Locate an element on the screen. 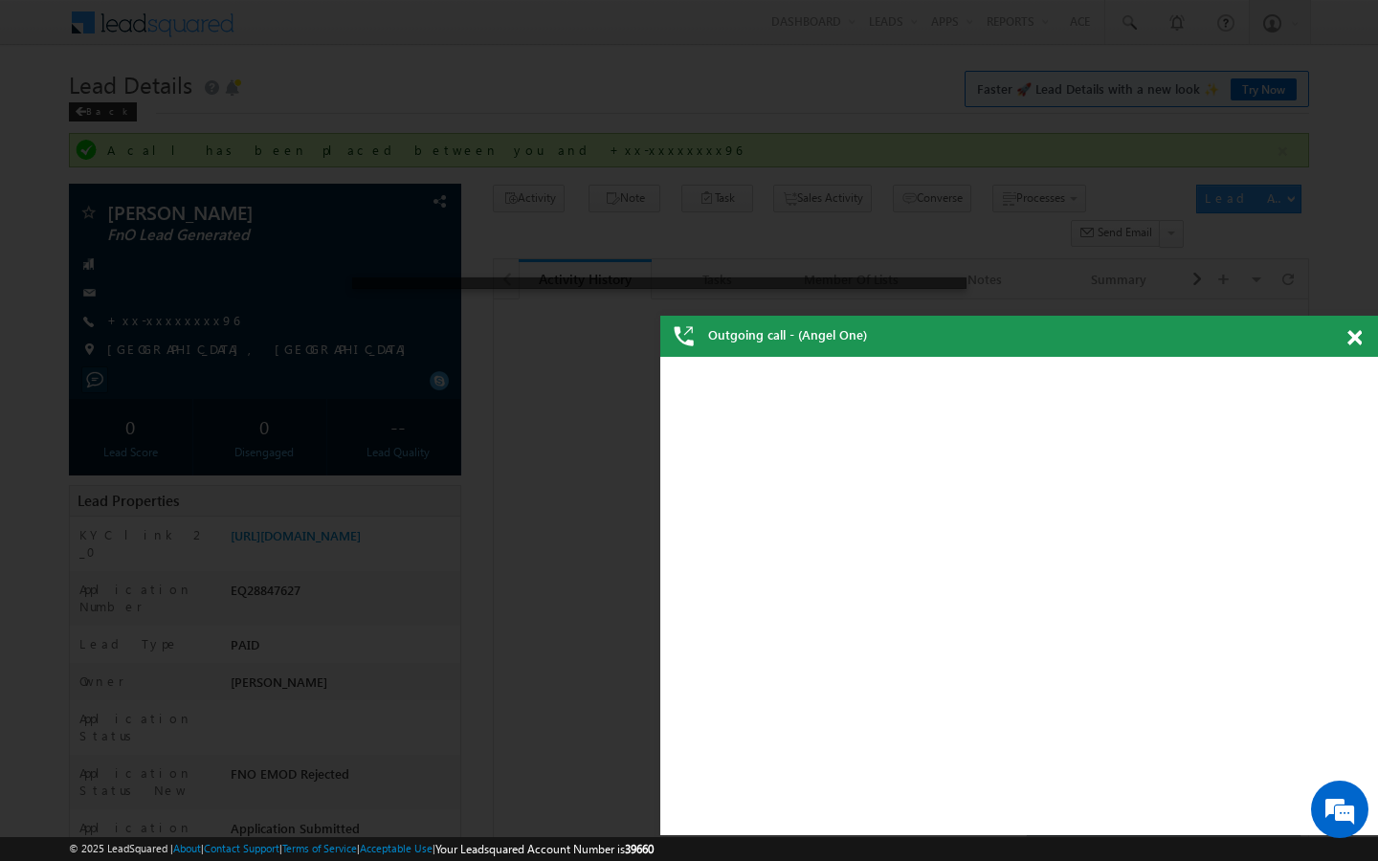 The width and height of the screenshot is (1378, 861). span: © 2025 LeadSquared | | | | | is located at coordinates (361, 849).